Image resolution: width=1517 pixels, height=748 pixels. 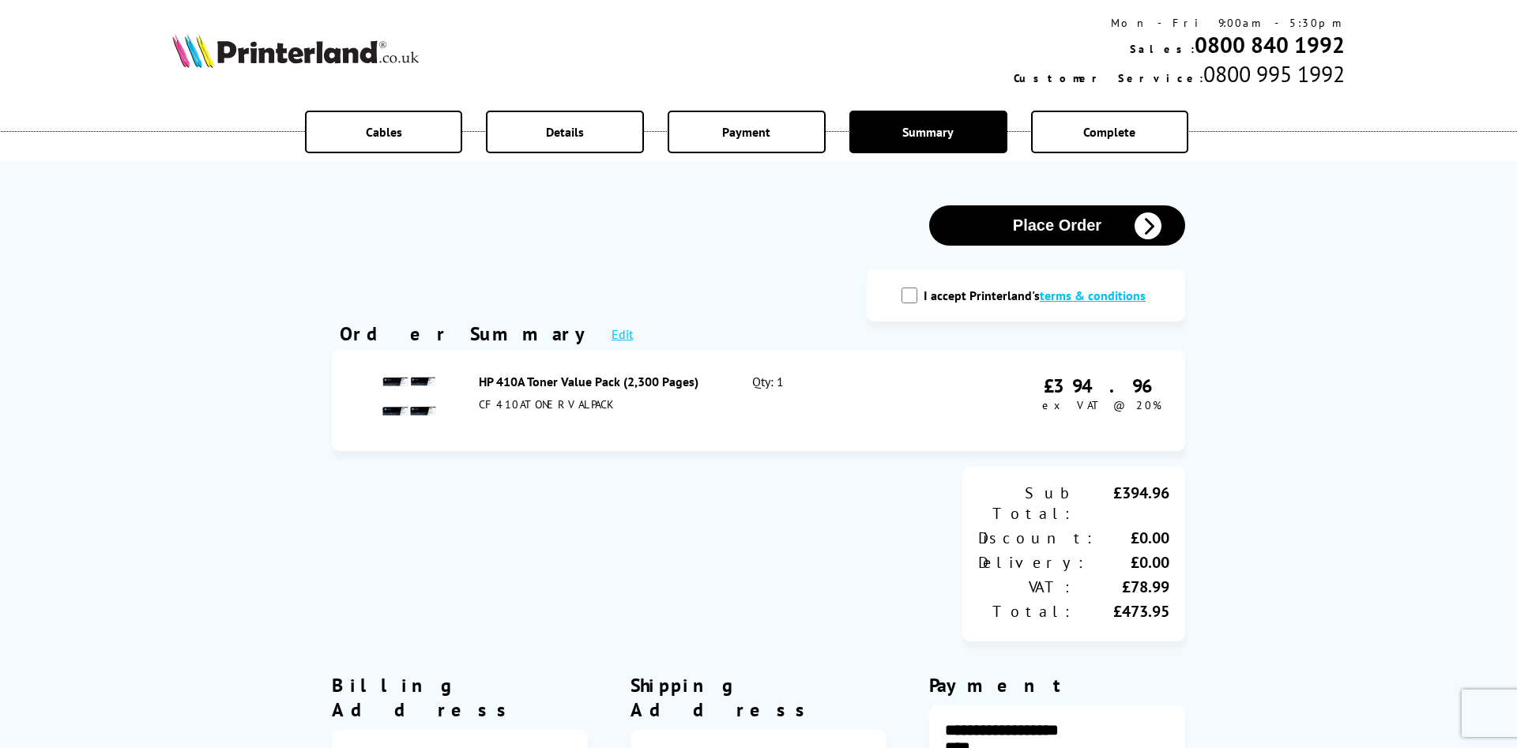 I want to click on span: Summary, so click(x=928, y=132).